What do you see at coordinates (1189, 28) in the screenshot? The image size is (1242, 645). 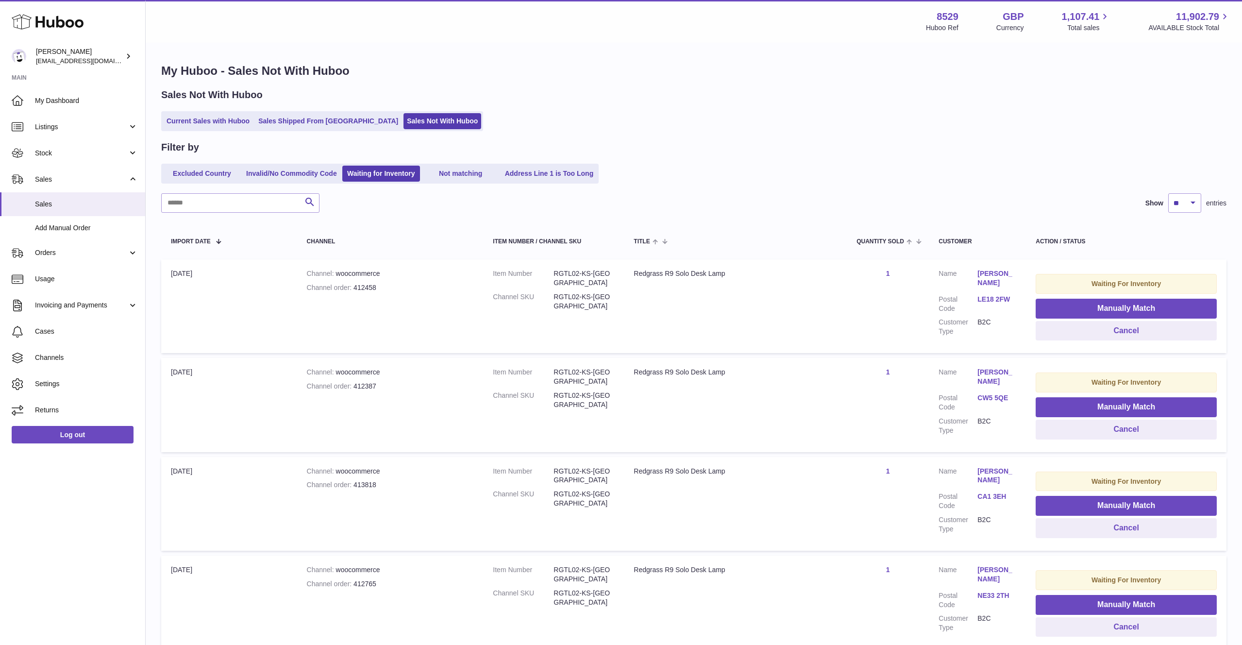 I see `span: AVAILABLE Stock Total` at bounding box center [1189, 28].